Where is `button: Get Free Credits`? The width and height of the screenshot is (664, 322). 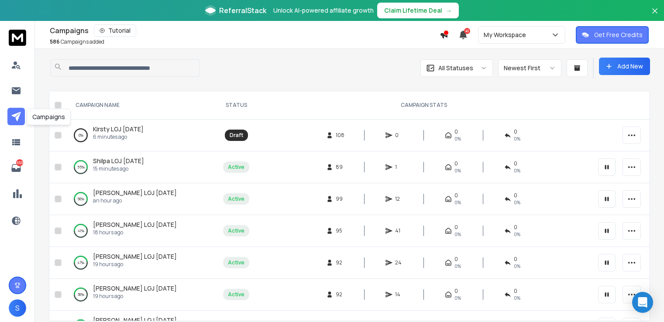
button: Get Free Credits is located at coordinates (612, 35).